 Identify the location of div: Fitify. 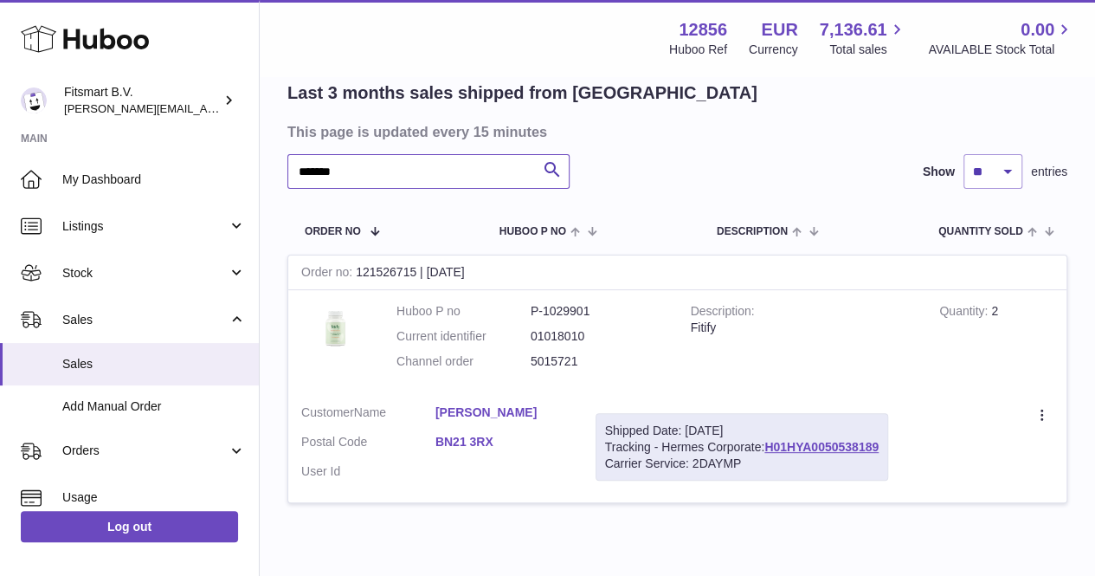
(803, 327).